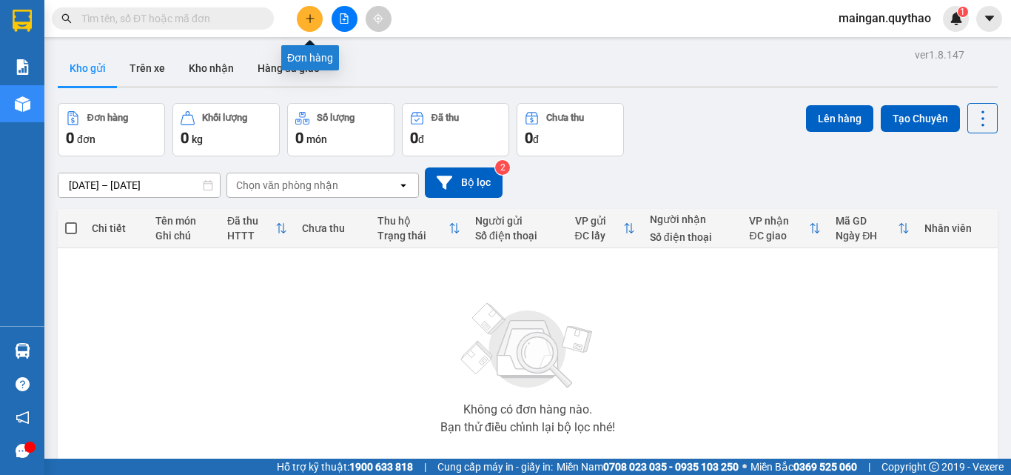 Image resolution: width=1011 pixels, height=475 pixels. Describe the element at coordinates (344, 19) in the screenshot. I see `span: file-add` at that location.